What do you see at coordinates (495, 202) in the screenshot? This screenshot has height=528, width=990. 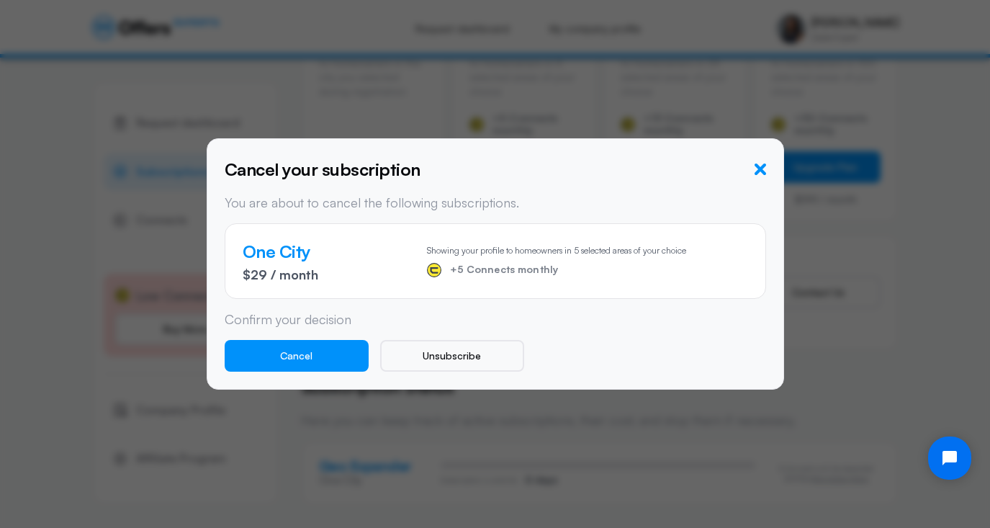 I see `p: You are about to cancel the following subscriptions.` at bounding box center [495, 202].